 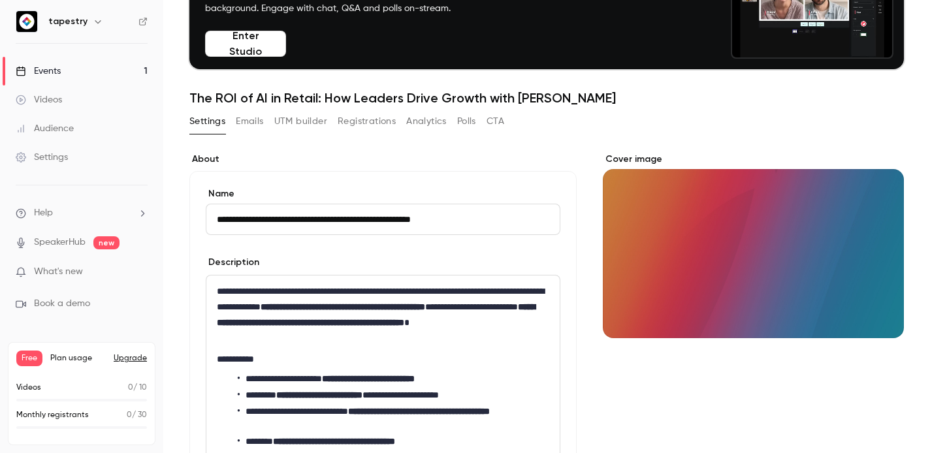 I want to click on button: Registrations, so click(x=367, y=122).